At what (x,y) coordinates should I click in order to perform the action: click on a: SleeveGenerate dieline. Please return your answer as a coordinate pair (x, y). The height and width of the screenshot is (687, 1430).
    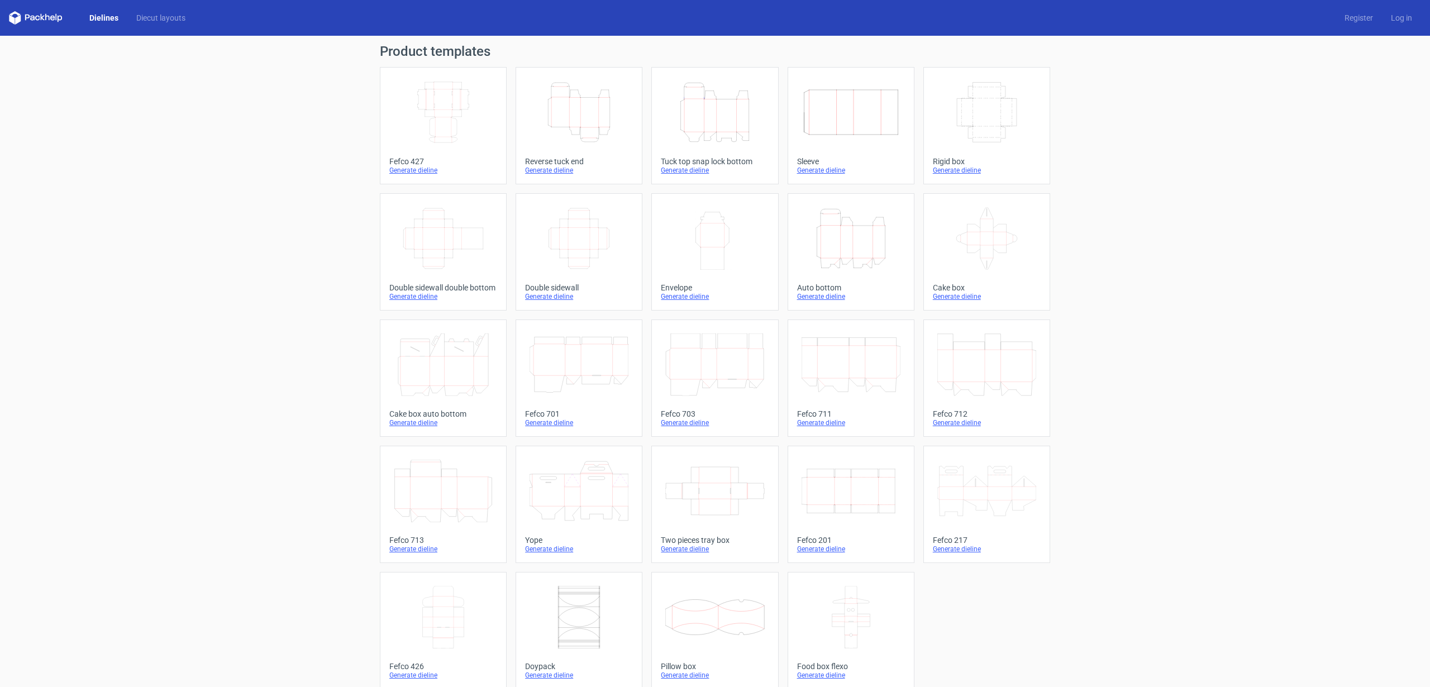
    Looking at the image, I should click on (851, 126).